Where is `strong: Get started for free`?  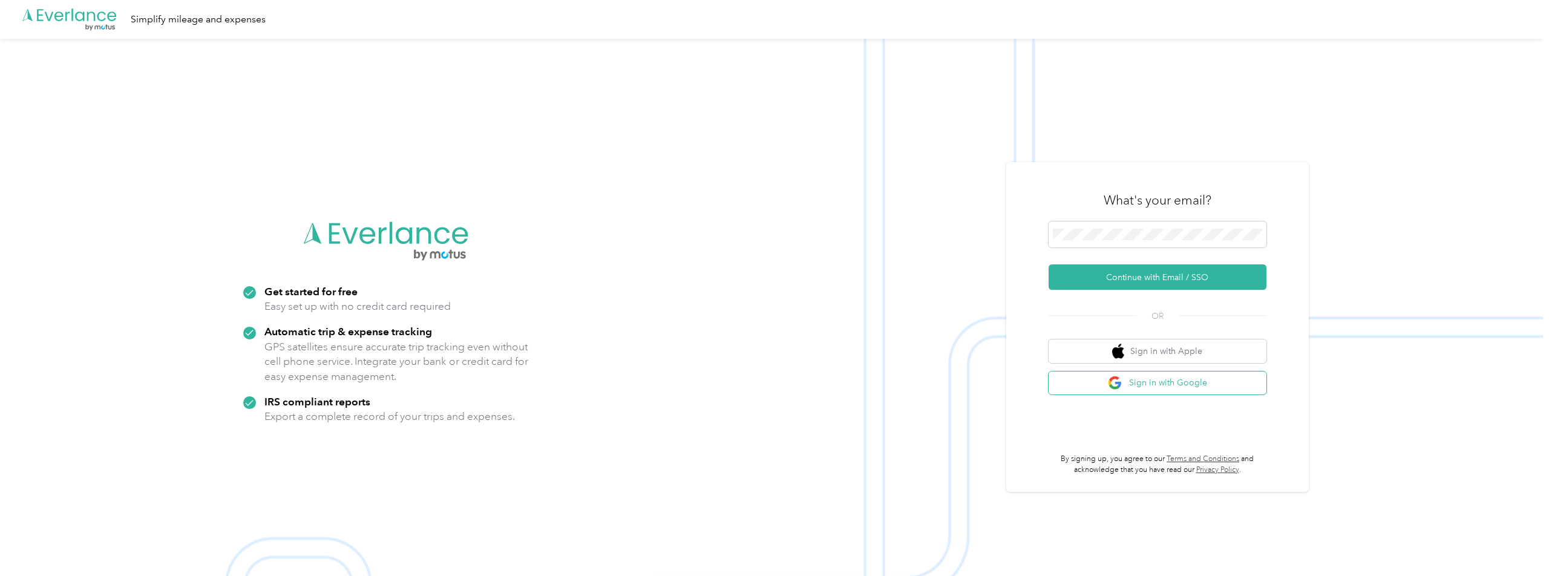
strong: Get started for free is located at coordinates (311, 291).